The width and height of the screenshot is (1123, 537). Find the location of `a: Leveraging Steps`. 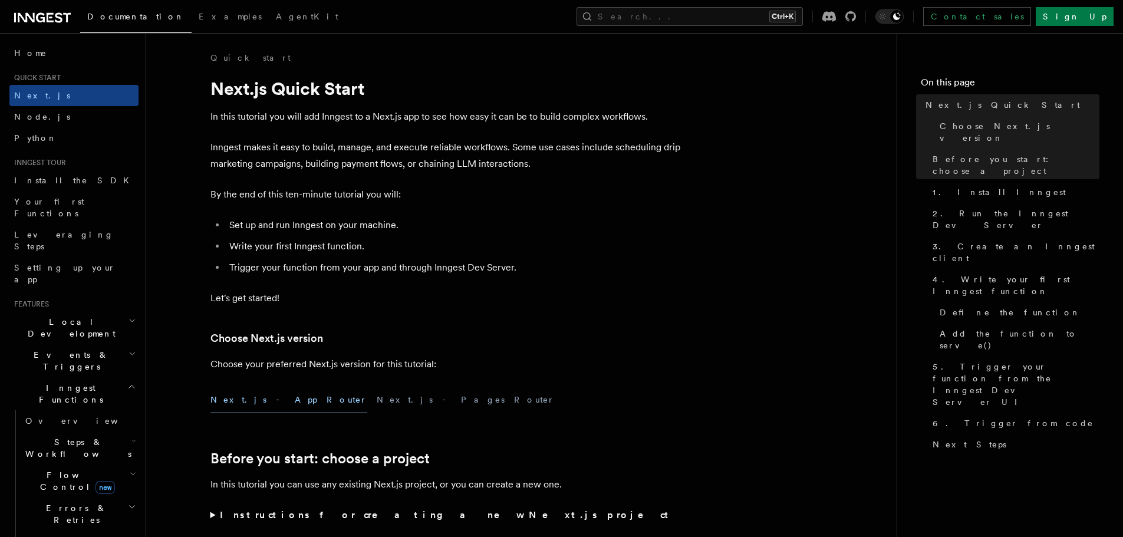

a: Leveraging Steps is located at coordinates (74, 241).